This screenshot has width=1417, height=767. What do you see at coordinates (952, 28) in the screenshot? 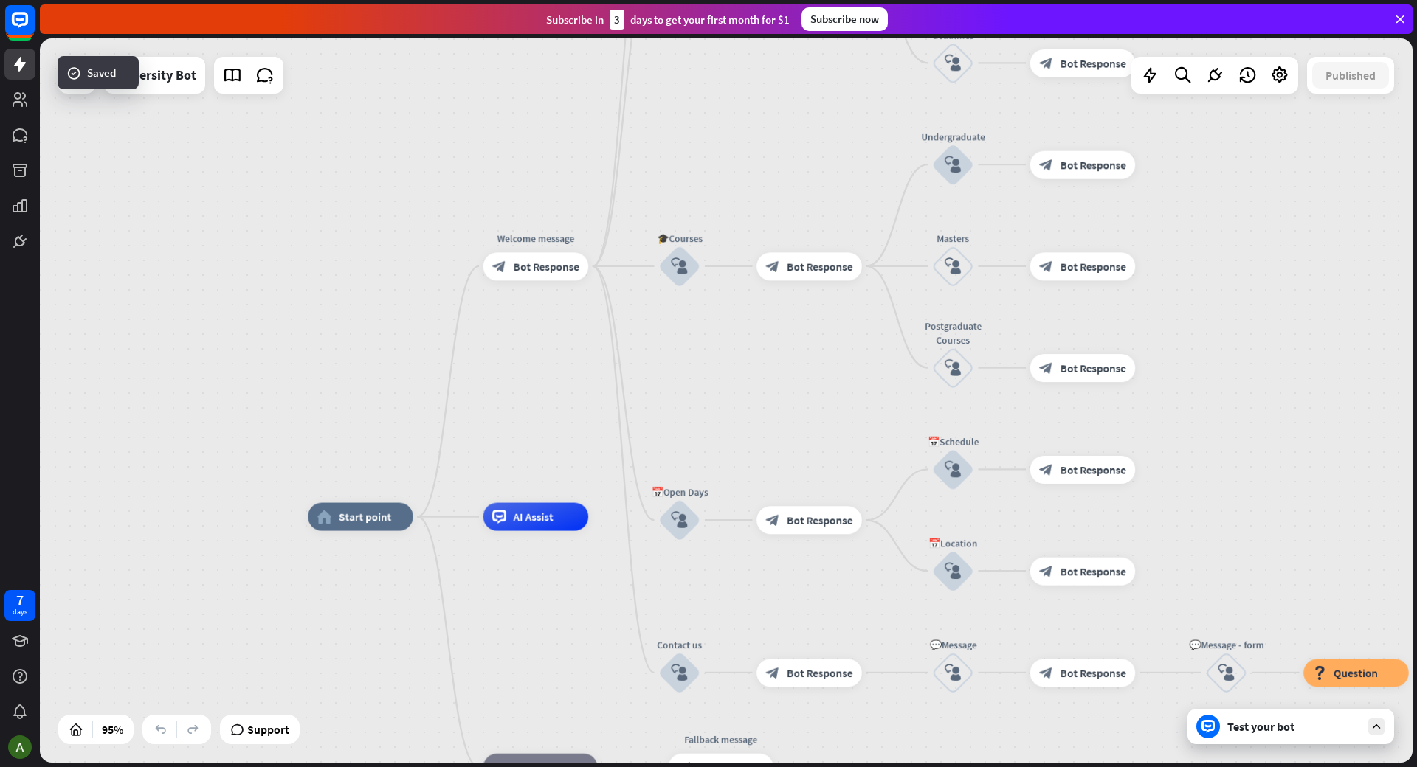
I see `div: ⏰Postgraduate - deadlines` at bounding box center [952, 28].